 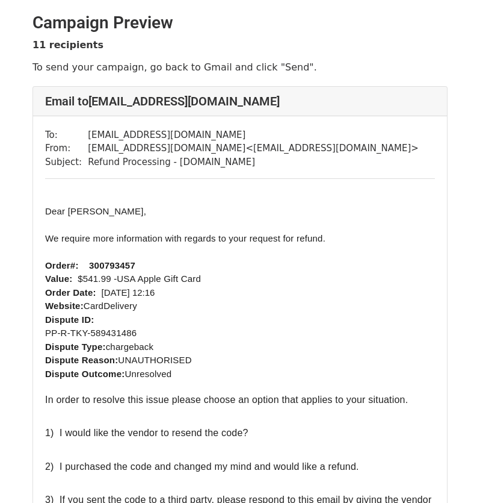 What do you see at coordinates (66, 148) in the screenshot?
I see `td: From:` at bounding box center [66, 148].